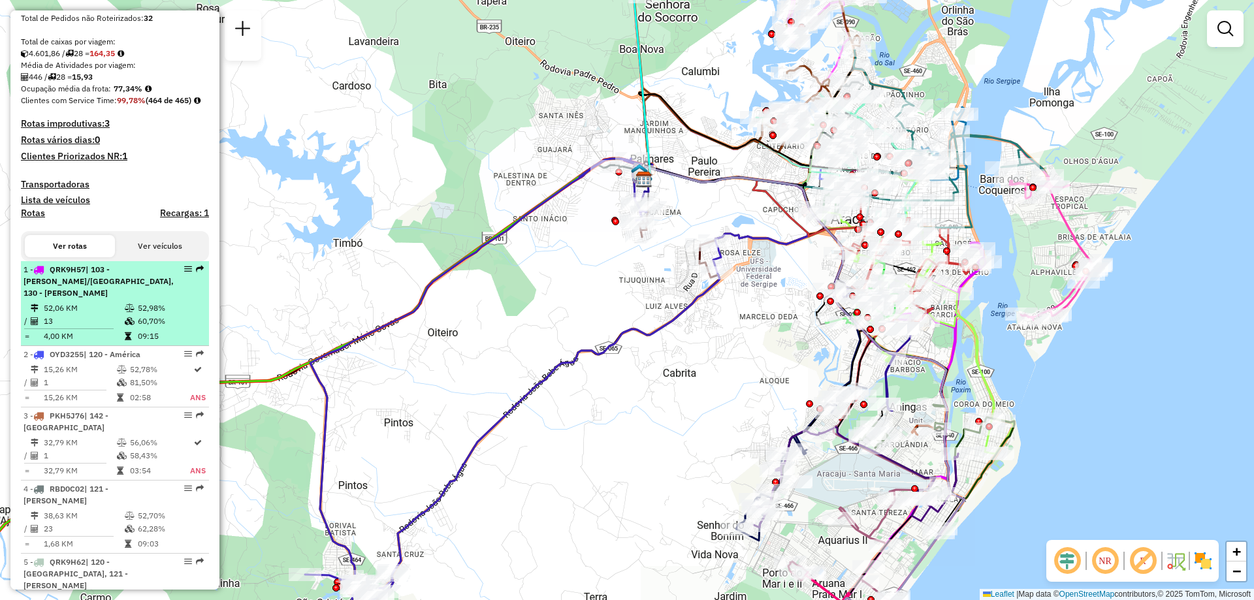 The height and width of the screenshot is (600, 1254). Describe the element at coordinates (115, 184) in the screenshot. I see `h4: Transportadoras` at that location.